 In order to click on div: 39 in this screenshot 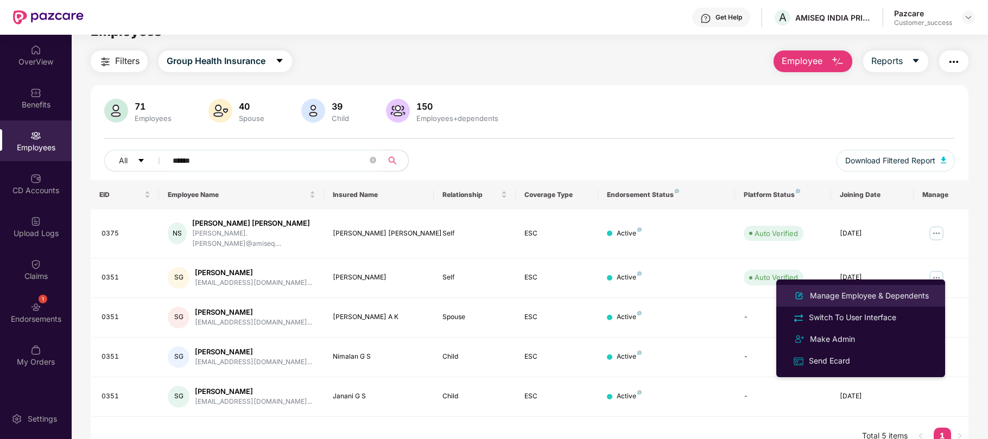, I will do `click(340, 106)`.